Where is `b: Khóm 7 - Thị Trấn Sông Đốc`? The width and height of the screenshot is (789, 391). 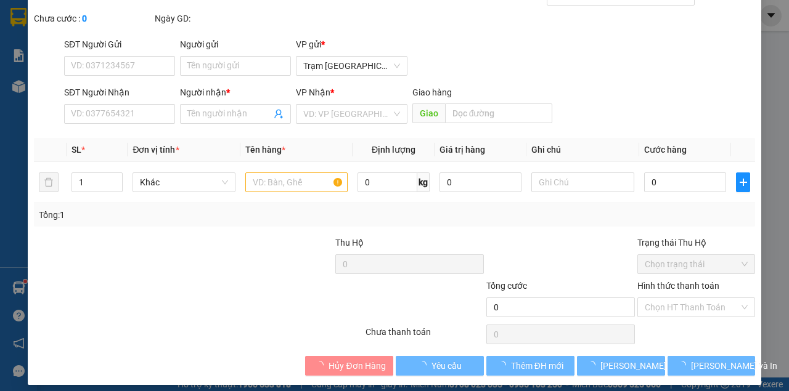 b: Khóm 7 - Thị Trấn Sông Đốc is located at coordinates (115, 79).